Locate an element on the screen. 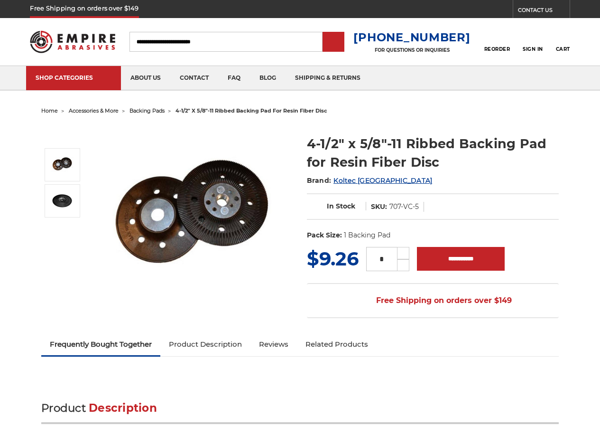  a: contact is located at coordinates (194, 78).